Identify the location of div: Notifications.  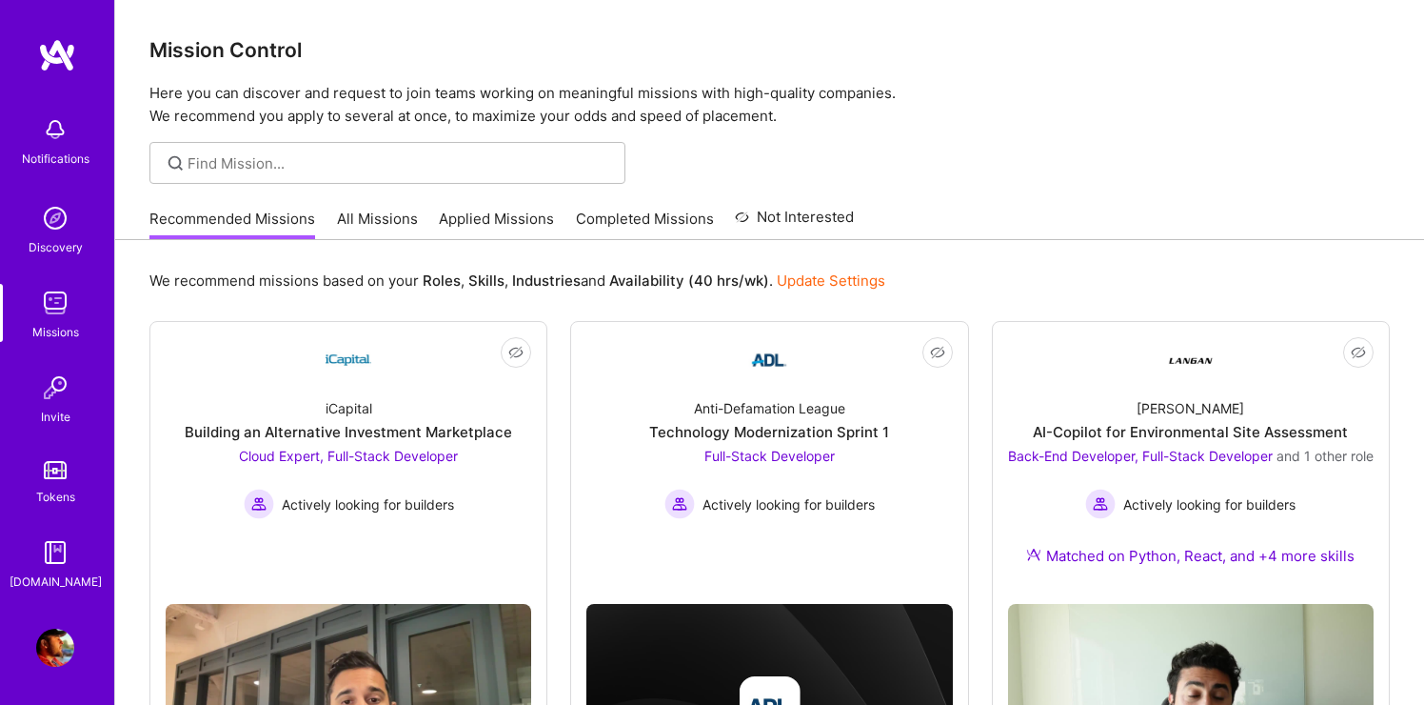
(55, 158).